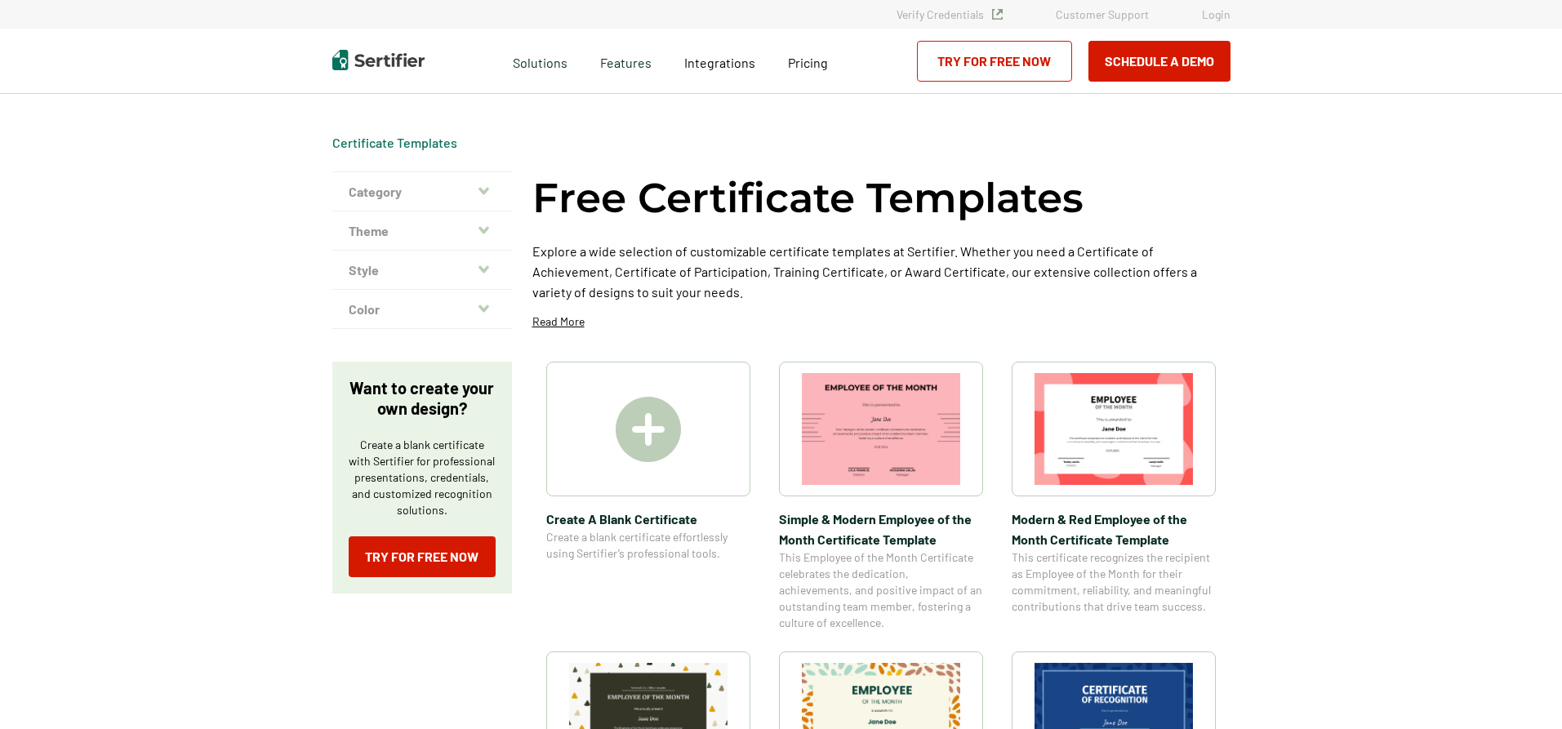  Describe the element at coordinates (881, 429) in the screenshot. I see `img: Simple & Modern Employee of the Month Certificate Template` at that location.